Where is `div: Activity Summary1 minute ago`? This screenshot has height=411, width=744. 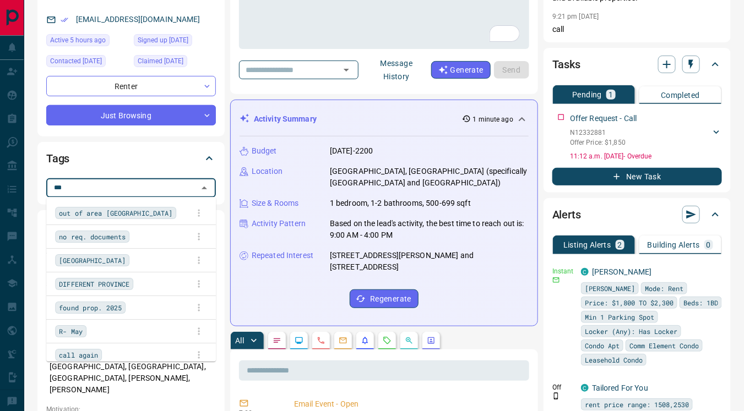
div: Activity Summary1 minute ago is located at coordinates (384, 119).